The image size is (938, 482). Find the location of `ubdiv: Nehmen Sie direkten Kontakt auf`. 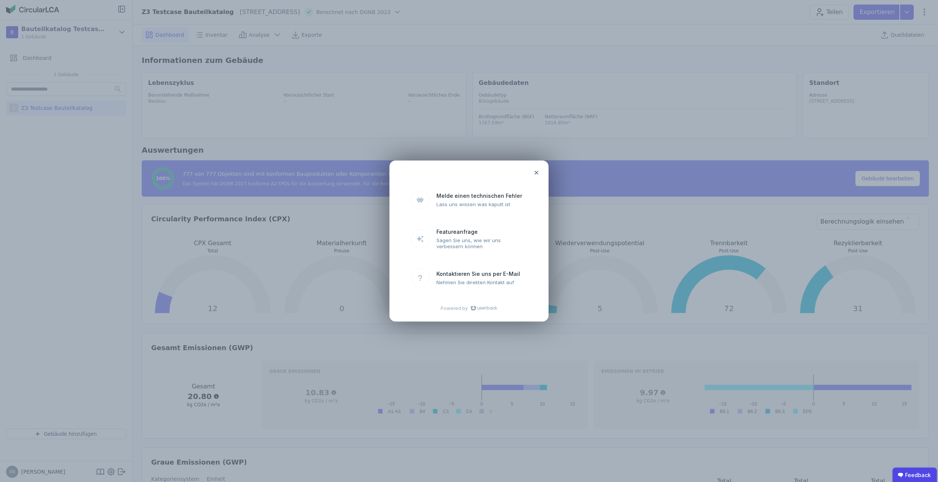

ubdiv: Nehmen Sie direkten Kontakt auf is located at coordinates (482, 282).